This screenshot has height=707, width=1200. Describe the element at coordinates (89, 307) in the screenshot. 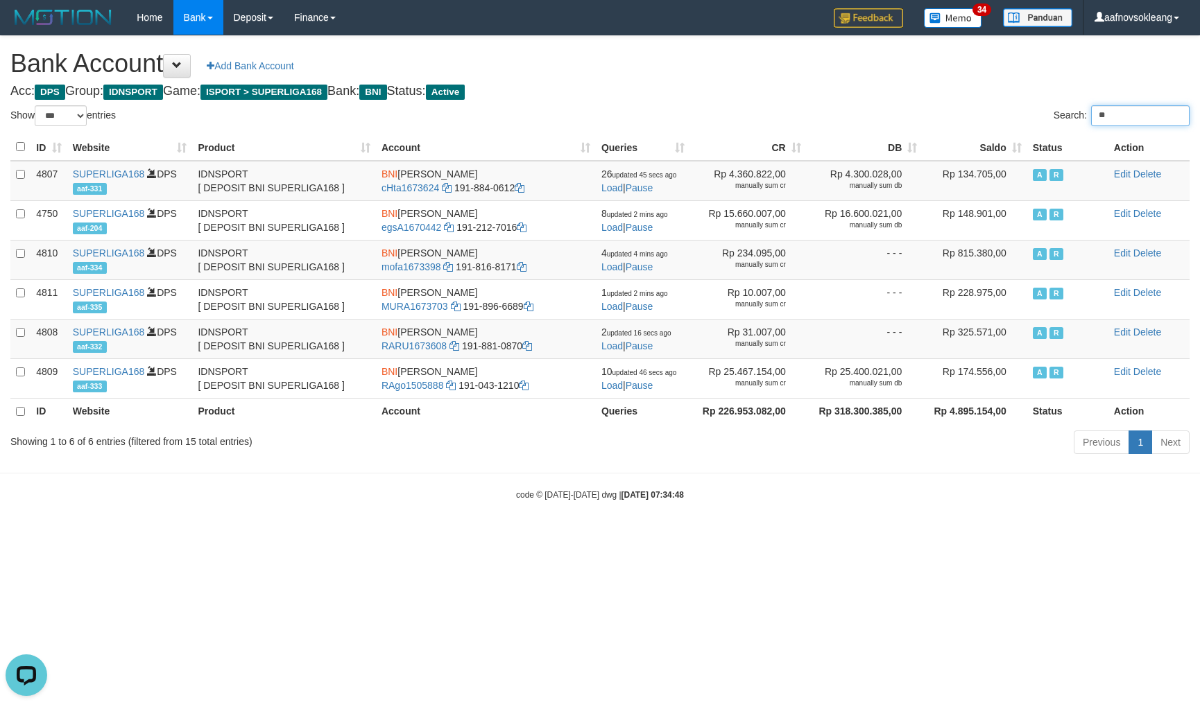

I see `span: aaf-335` at that location.